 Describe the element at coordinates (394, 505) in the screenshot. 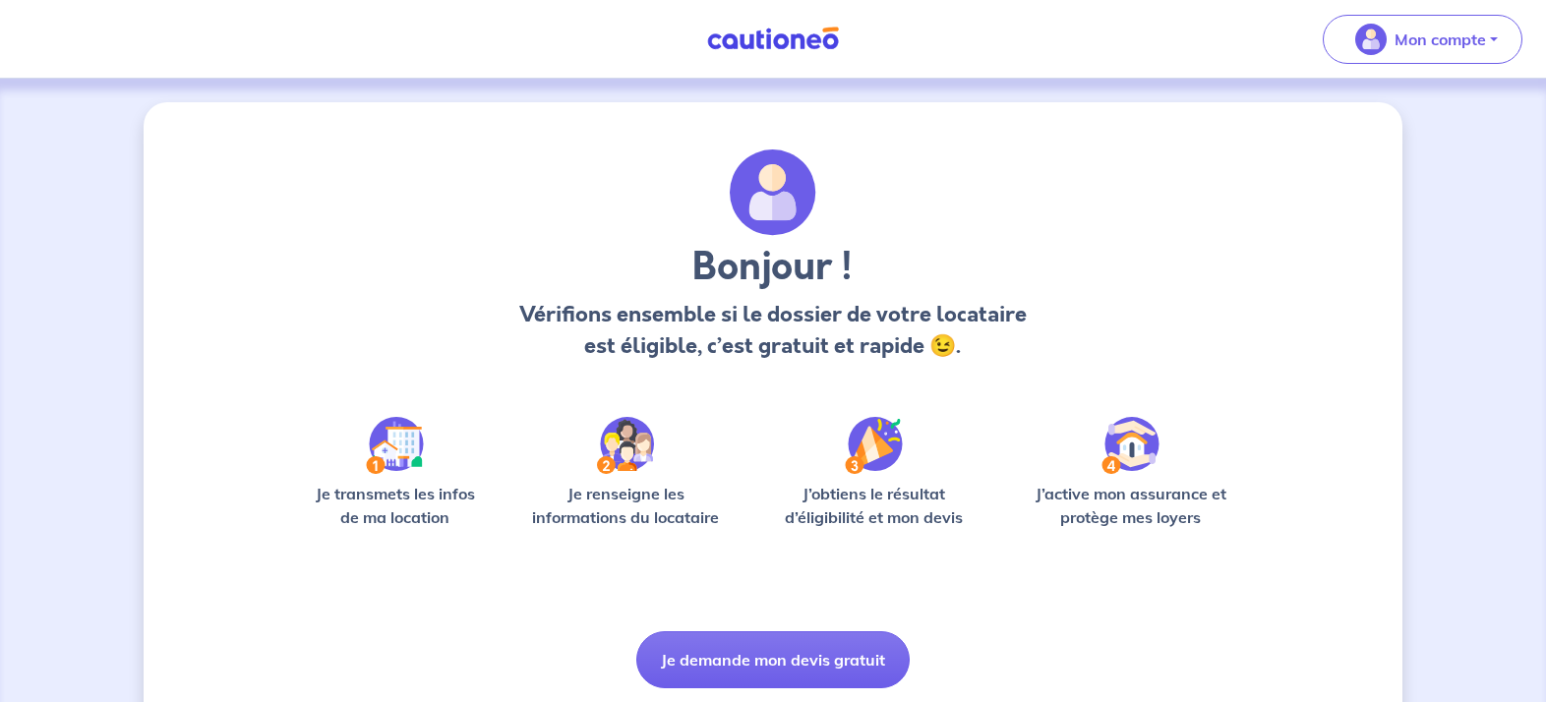

I see `p: Je transmets les infos de ma location` at that location.